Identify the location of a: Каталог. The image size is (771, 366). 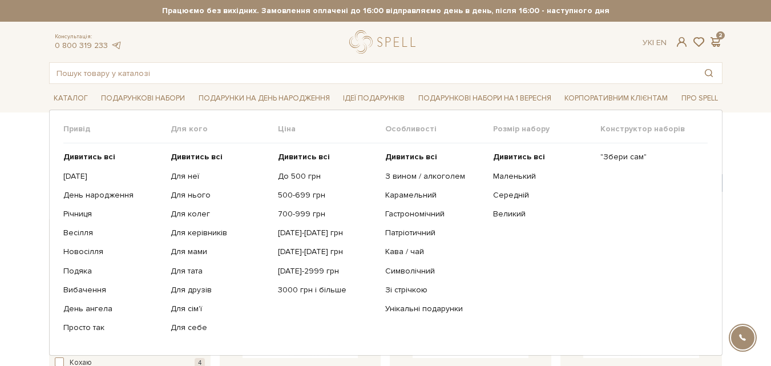
(71, 98).